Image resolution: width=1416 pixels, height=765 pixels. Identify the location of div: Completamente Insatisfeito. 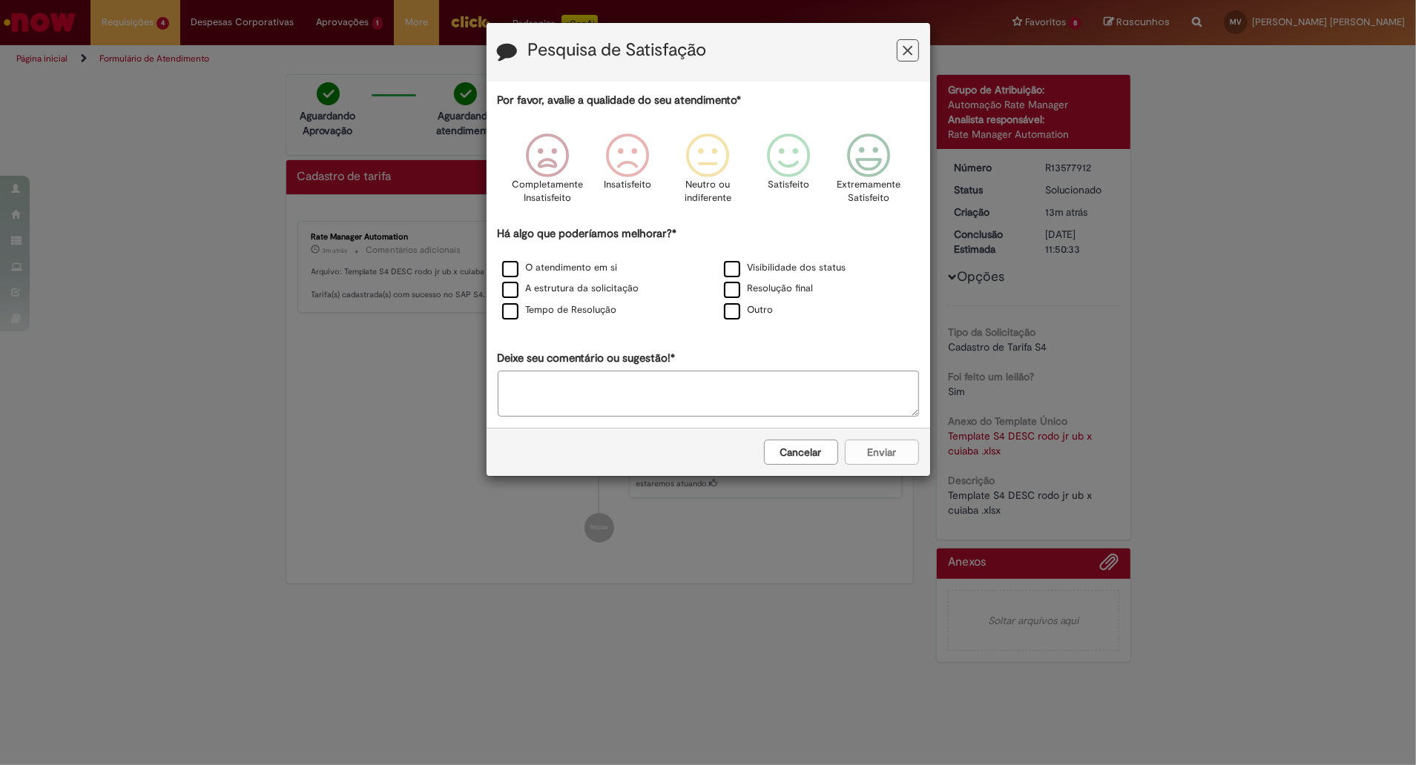
(547, 173).